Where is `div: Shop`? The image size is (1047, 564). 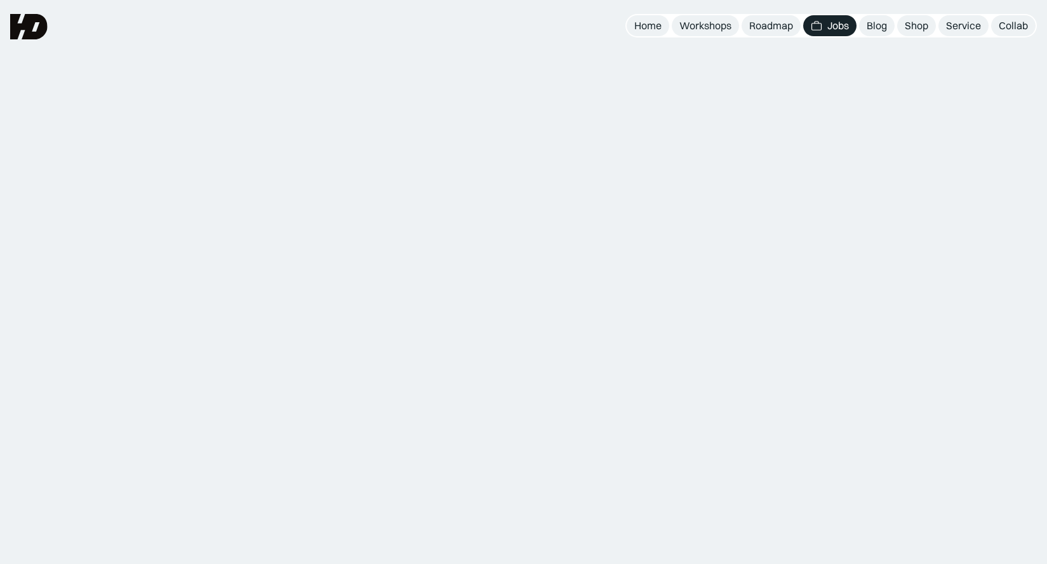
div: Shop is located at coordinates (916, 25).